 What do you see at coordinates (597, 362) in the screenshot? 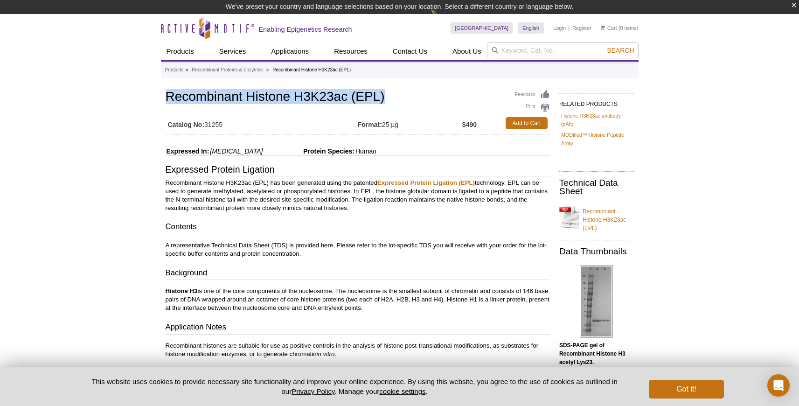
I see `p: (Click image to enlarge and see details.)` at bounding box center [597, 362].